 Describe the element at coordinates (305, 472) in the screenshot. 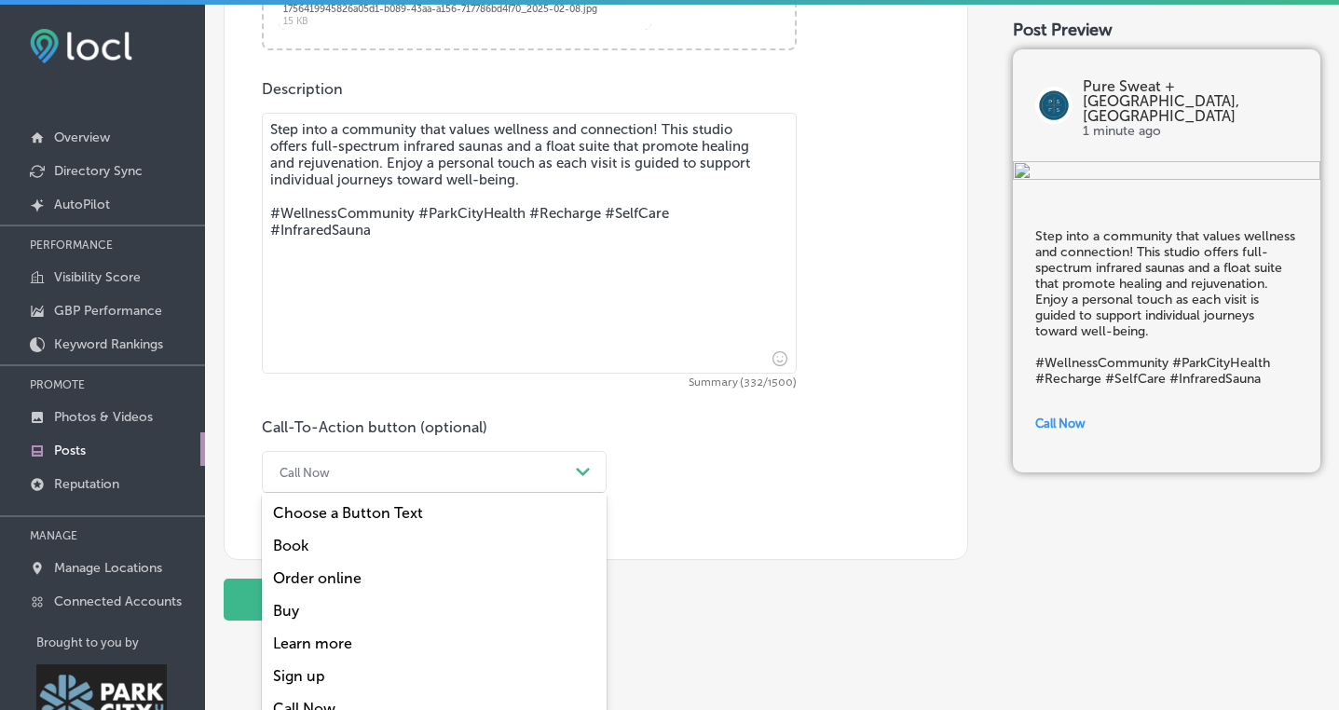

I see `div: Call Now` at that location.